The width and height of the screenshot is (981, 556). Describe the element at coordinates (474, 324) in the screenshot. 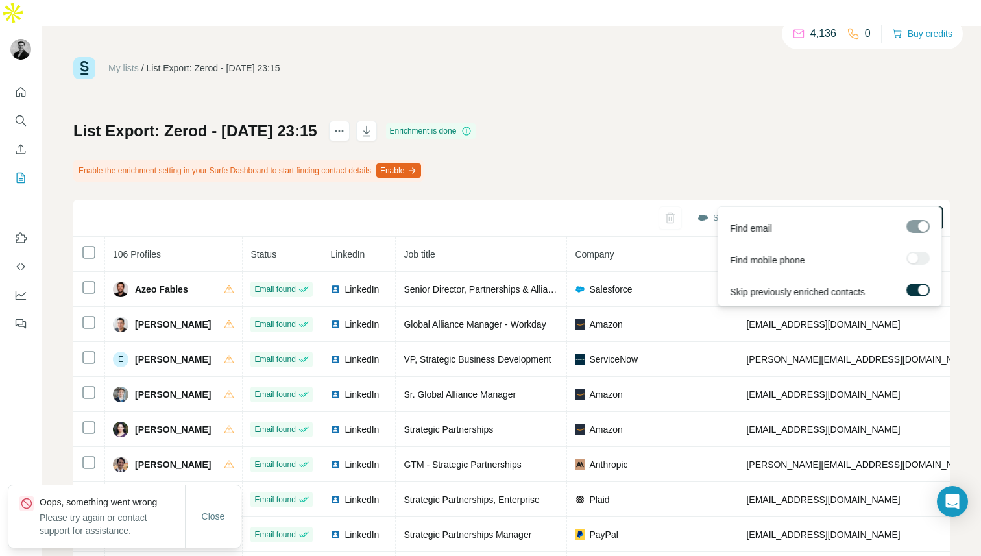

I see `span: Global Alliance Manager - Workday` at that location.